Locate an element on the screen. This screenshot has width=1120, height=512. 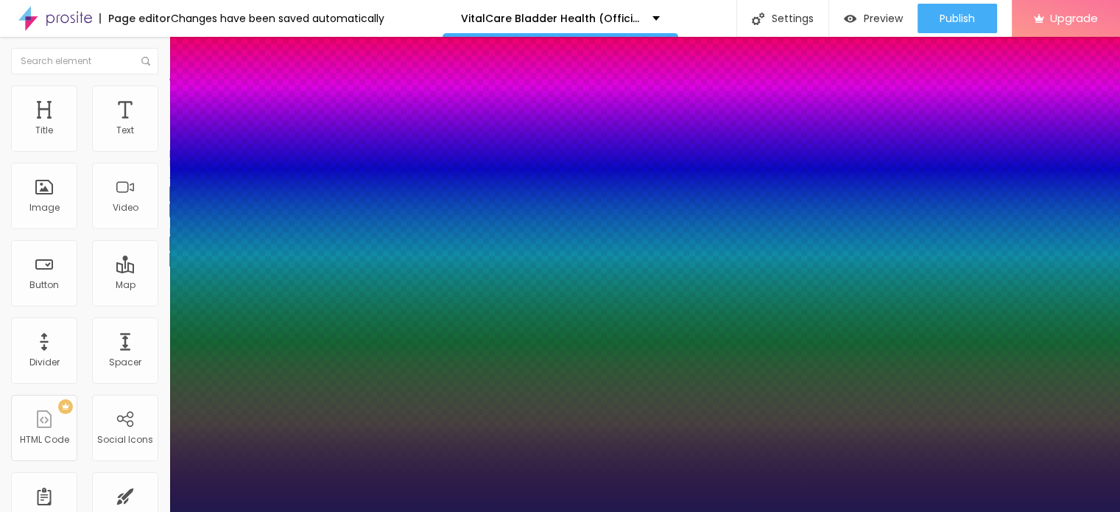
div: Map is located at coordinates (125, 285).